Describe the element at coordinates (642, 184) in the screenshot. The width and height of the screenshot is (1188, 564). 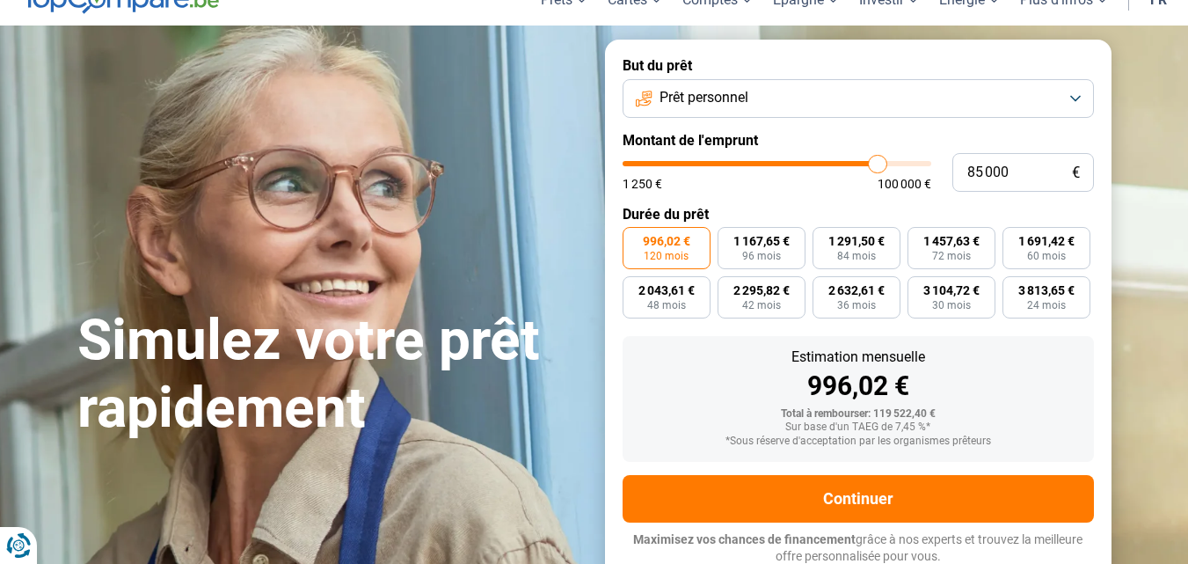
I see `span: 1 250 €` at that location.